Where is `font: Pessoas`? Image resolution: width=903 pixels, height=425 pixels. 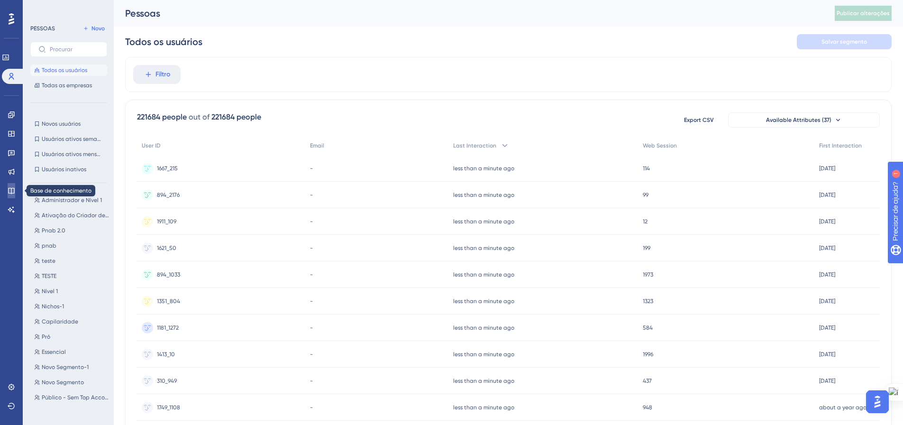
font: Pessoas is located at coordinates (143, 13).